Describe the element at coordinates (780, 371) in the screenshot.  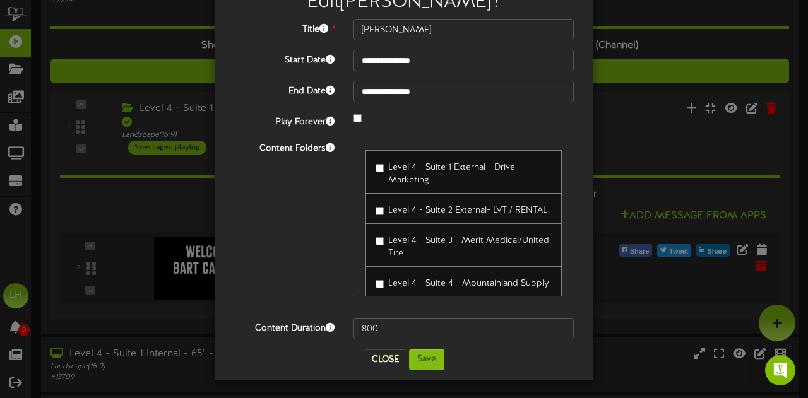
I see `div: Open Intercom Messenger` at that location.